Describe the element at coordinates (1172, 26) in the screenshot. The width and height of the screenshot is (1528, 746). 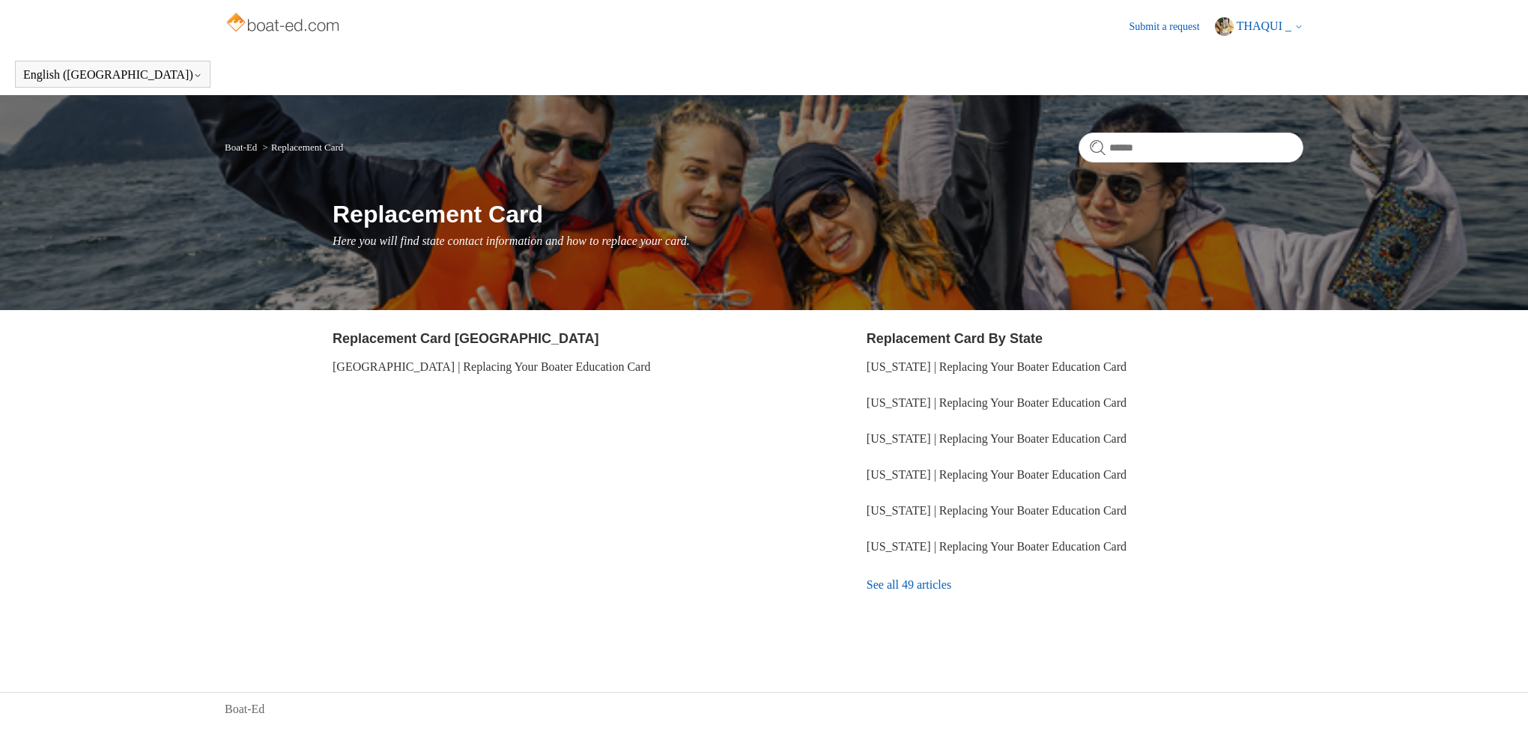
I see `a: Submit a request` at that location.